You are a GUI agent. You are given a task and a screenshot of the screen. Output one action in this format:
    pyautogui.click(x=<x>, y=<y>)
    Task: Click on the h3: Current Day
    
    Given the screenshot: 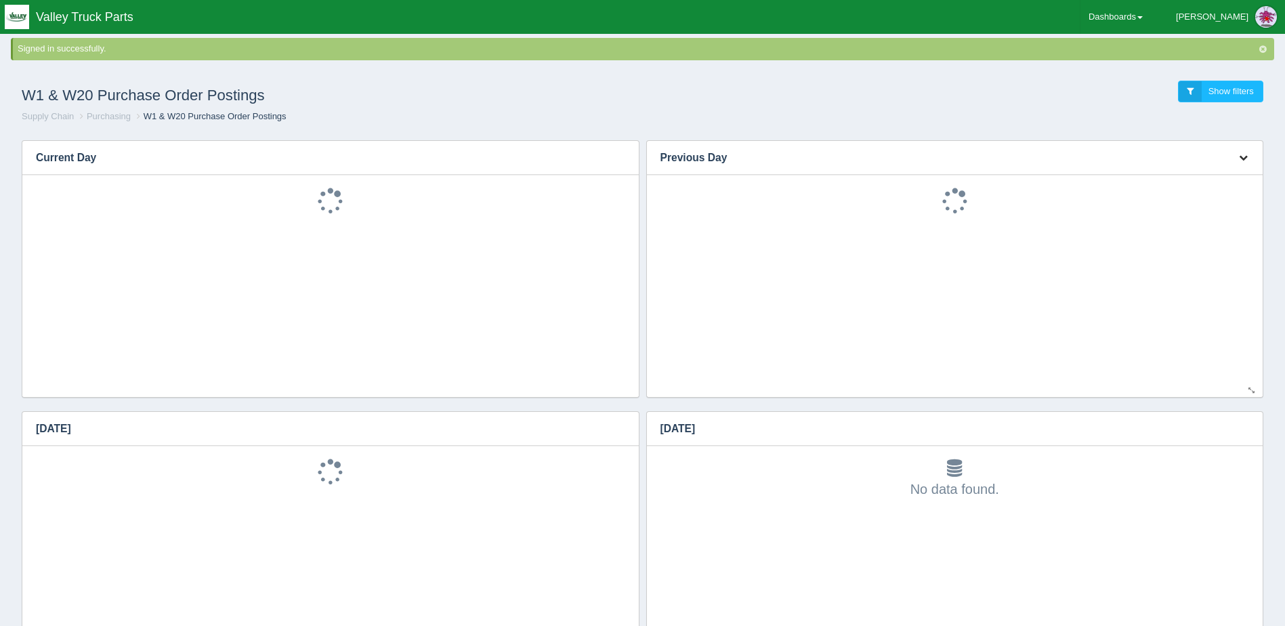 What is the action you would take?
    pyautogui.click(x=320, y=158)
    